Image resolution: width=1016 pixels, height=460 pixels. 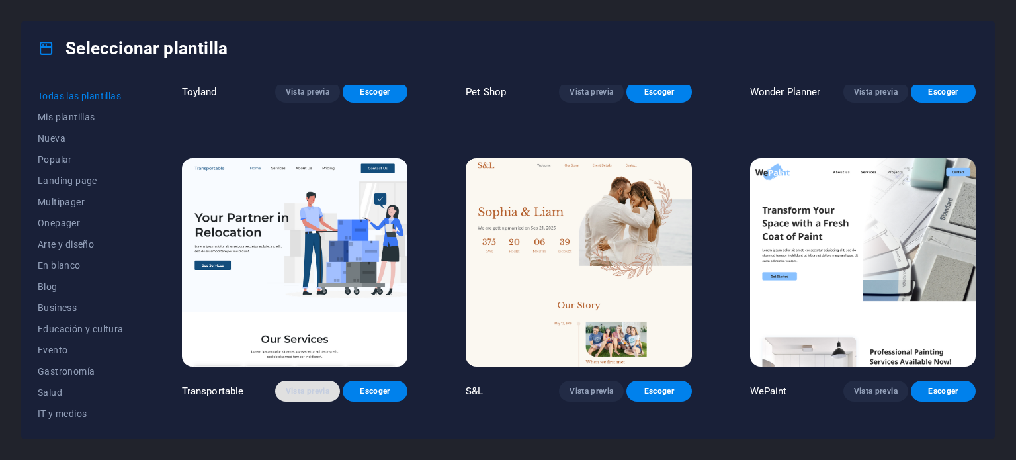 I want to click on img: S&L, so click(x=578, y=262).